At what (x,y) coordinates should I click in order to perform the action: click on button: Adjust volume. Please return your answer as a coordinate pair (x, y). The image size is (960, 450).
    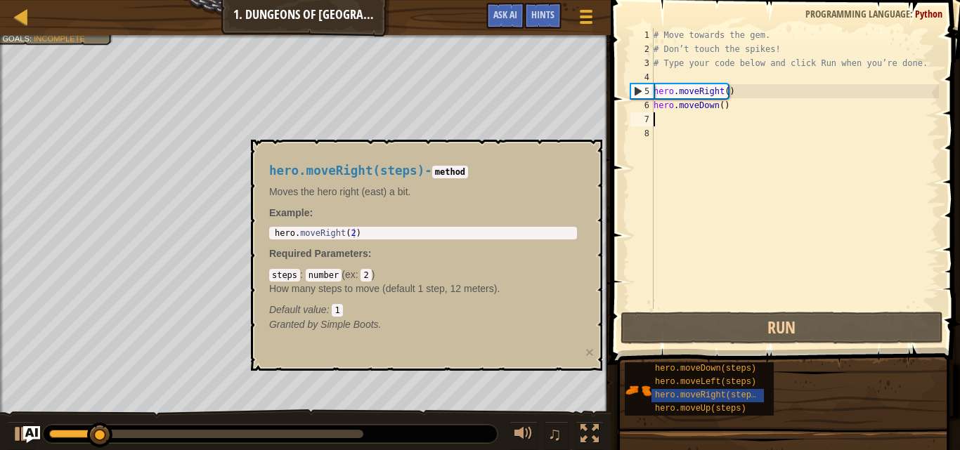
    Looking at the image, I should click on (523, 436).